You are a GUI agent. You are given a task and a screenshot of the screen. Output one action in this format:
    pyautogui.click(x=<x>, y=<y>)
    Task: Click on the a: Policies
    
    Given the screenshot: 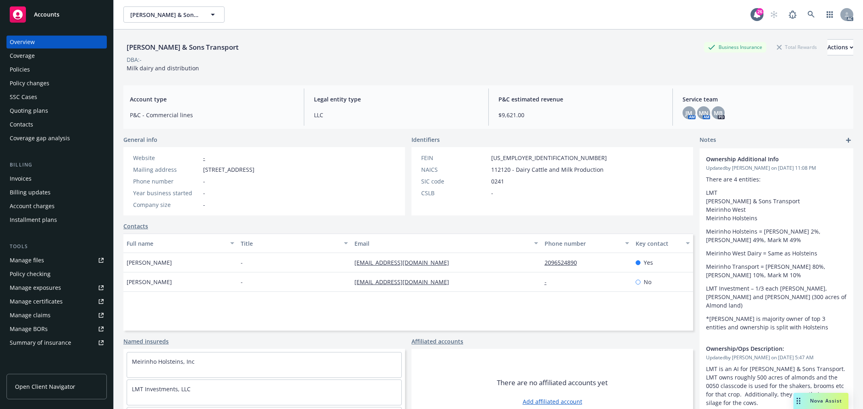 What is the action you would take?
    pyautogui.click(x=57, y=70)
    